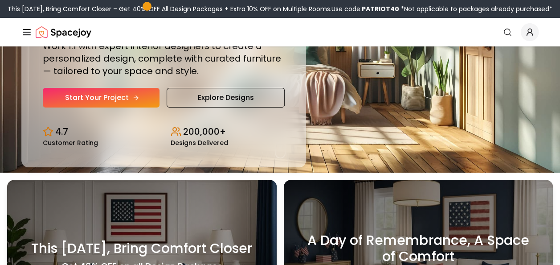  I want to click on span: Use code:, so click(365, 9).